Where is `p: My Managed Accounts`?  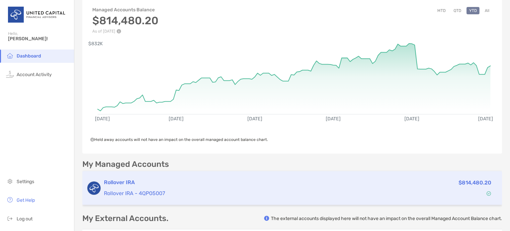
p: My Managed Accounts is located at coordinates (125, 164).